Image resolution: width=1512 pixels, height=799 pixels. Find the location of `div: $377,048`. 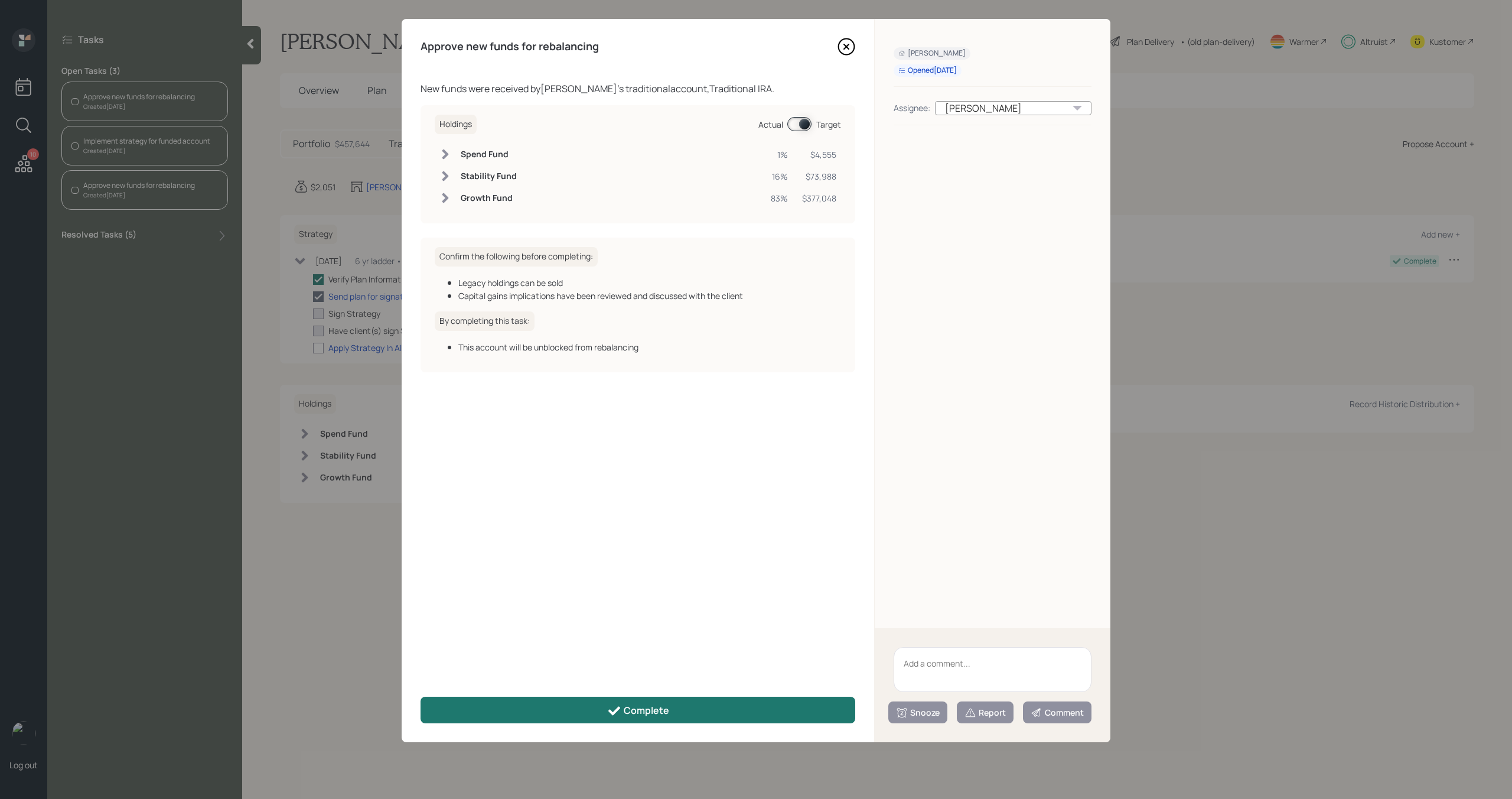

div: $377,048 is located at coordinates (819, 198).